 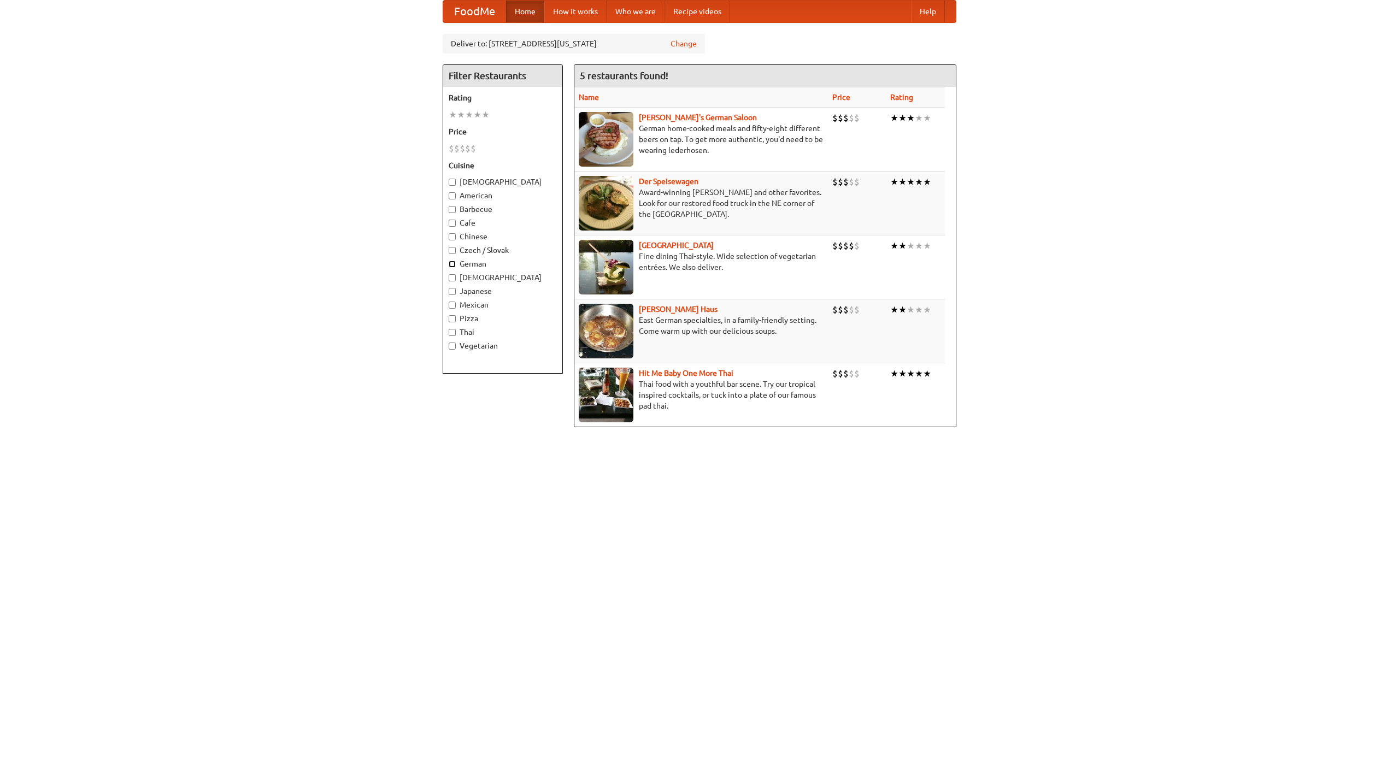 What do you see at coordinates (576, 11) in the screenshot?
I see `a: How it works` at bounding box center [576, 11].